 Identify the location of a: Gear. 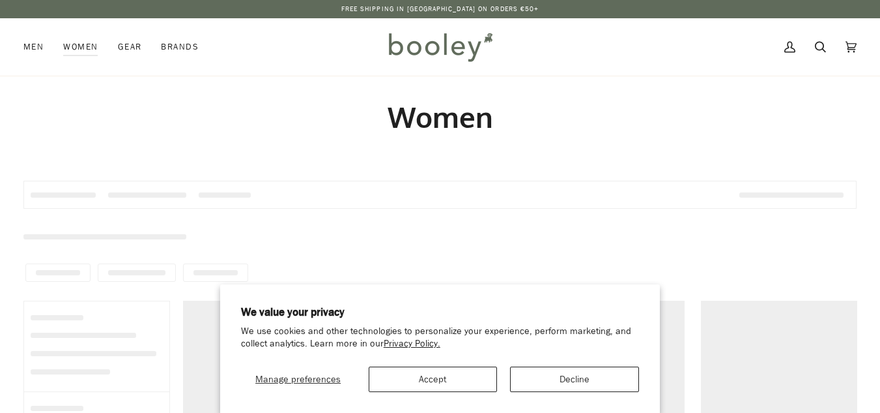
(130, 47).